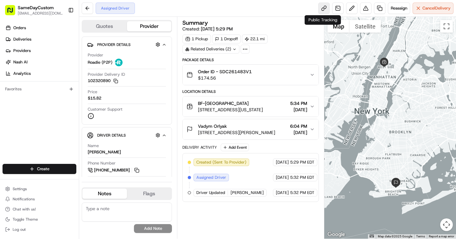  Describe the element at coordinates (371, 235) in the screenshot. I see `button: Keyboard shortcuts` at that location.